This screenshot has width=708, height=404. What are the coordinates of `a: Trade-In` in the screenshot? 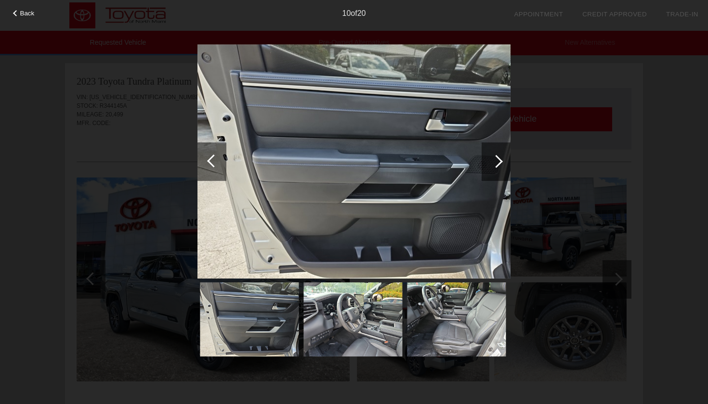 It's located at (682, 14).